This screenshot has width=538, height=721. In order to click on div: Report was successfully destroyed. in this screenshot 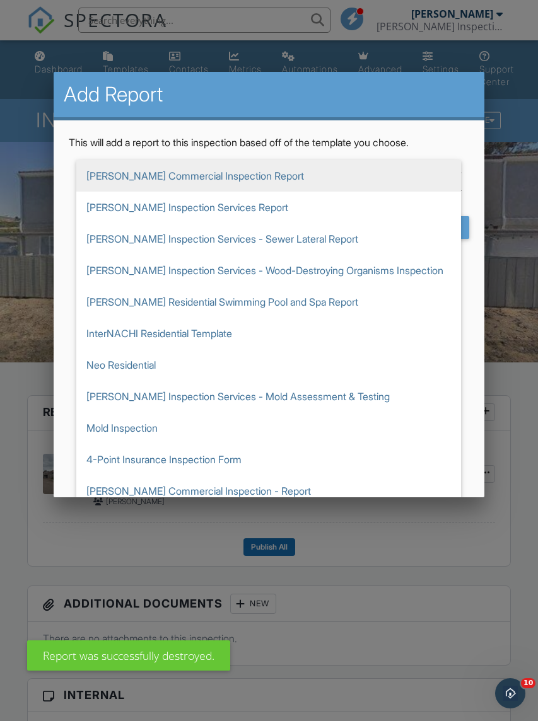, I will do `click(129, 656)`.